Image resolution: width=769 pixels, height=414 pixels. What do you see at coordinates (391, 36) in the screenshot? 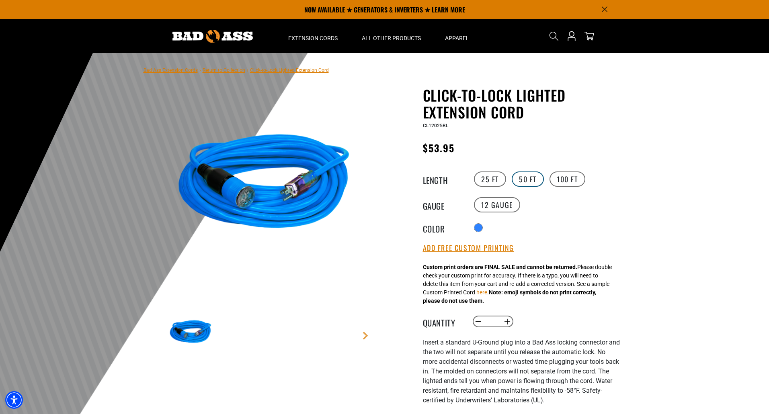
I see `summary: All Other Products` at bounding box center [391, 36].